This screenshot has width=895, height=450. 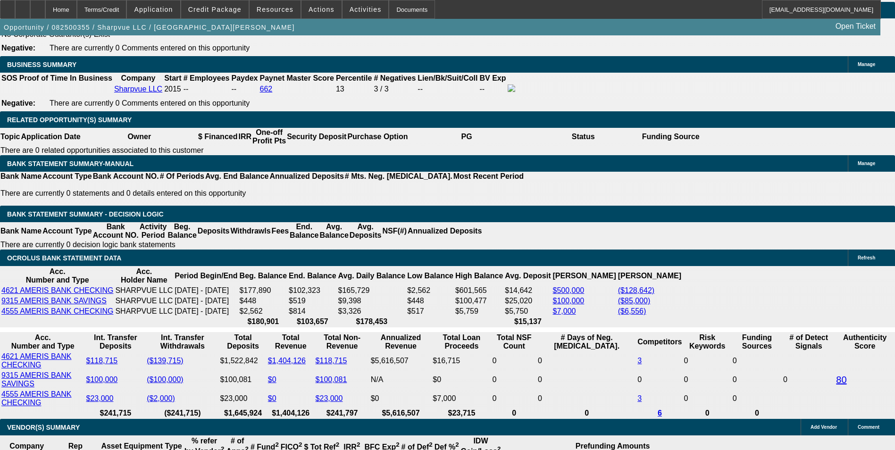 I want to click on a: 662, so click(x=266, y=89).